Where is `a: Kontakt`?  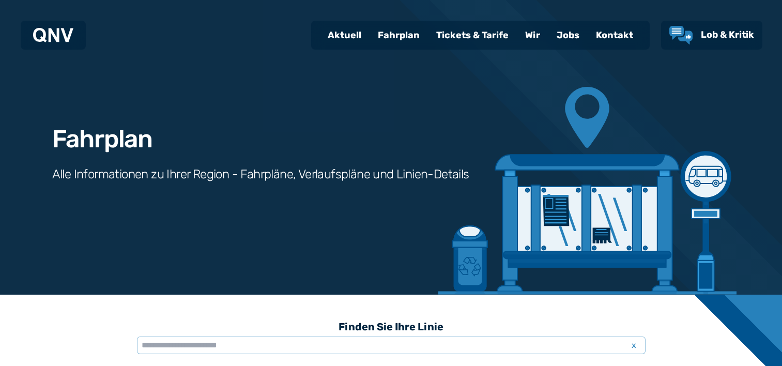
a: Kontakt is located at coordinates (614, 35).